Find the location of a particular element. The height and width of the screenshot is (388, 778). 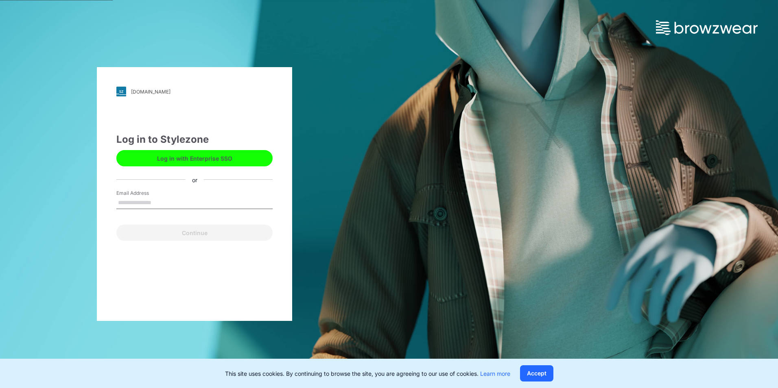

img: browzwear-logo.73288ffb.svg is located at coordinates (706, 28).